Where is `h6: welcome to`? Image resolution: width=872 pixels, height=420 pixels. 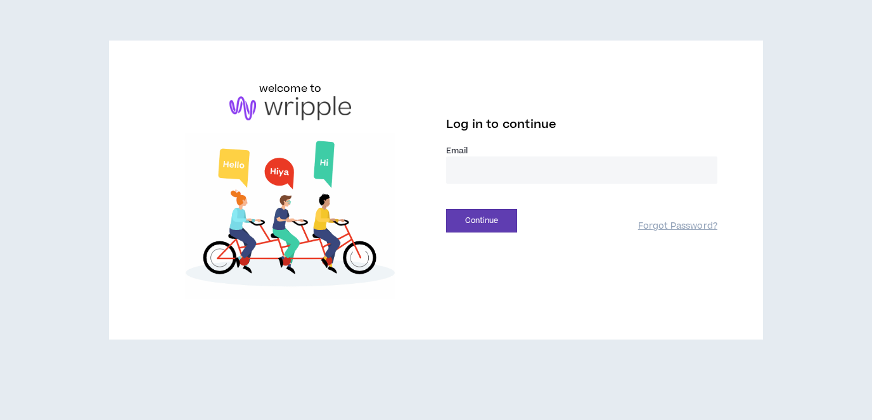 h6: welcome to is located at coordinates (290, 89).